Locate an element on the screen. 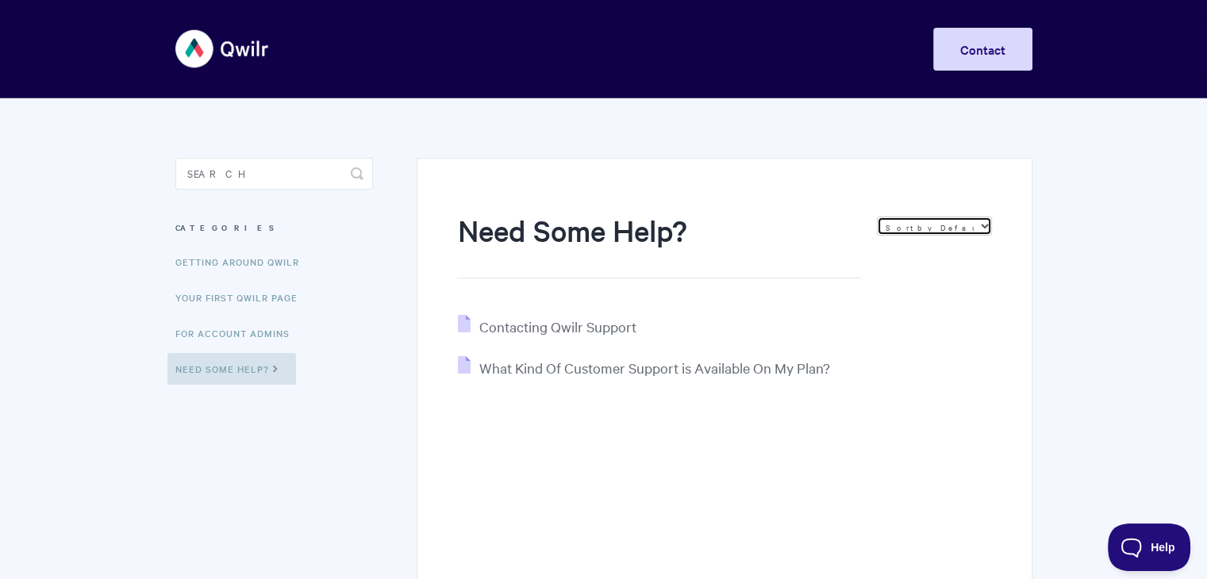 The width and height of the screenshot is (1207, 579). a: What Kind Of Customer Support is Available On My Plan? is located at coordinates (644, 367).